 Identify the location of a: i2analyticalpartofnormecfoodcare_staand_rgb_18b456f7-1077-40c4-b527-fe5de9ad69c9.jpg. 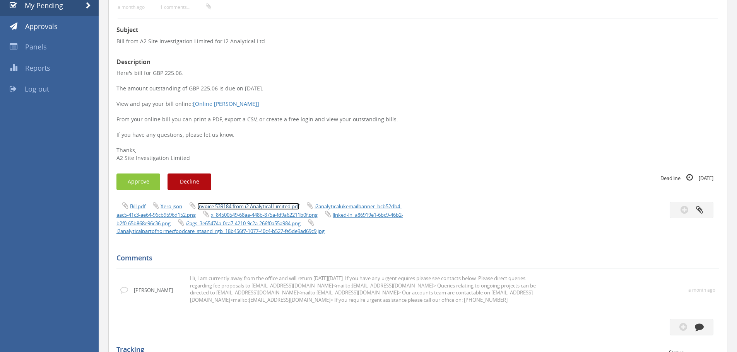
(220, 231).